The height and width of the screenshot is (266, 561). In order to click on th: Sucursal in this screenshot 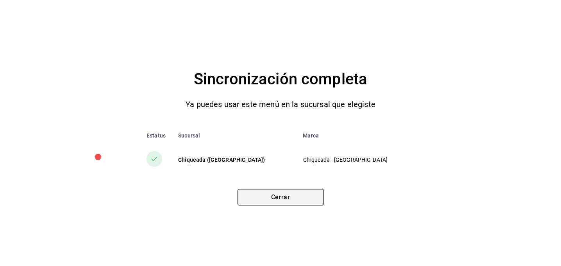, I will do `click(234, 136)`.